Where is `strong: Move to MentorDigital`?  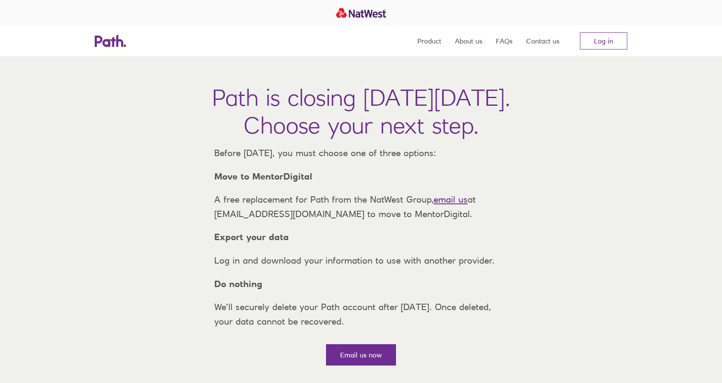
strong: Move to MentorDigital is located at coordinates (263, 176).